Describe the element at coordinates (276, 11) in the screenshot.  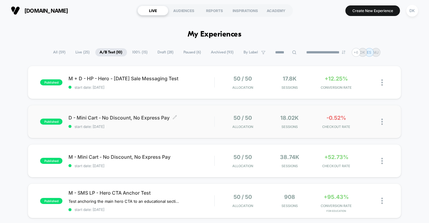
I see `div: ACADEMY` at that location.